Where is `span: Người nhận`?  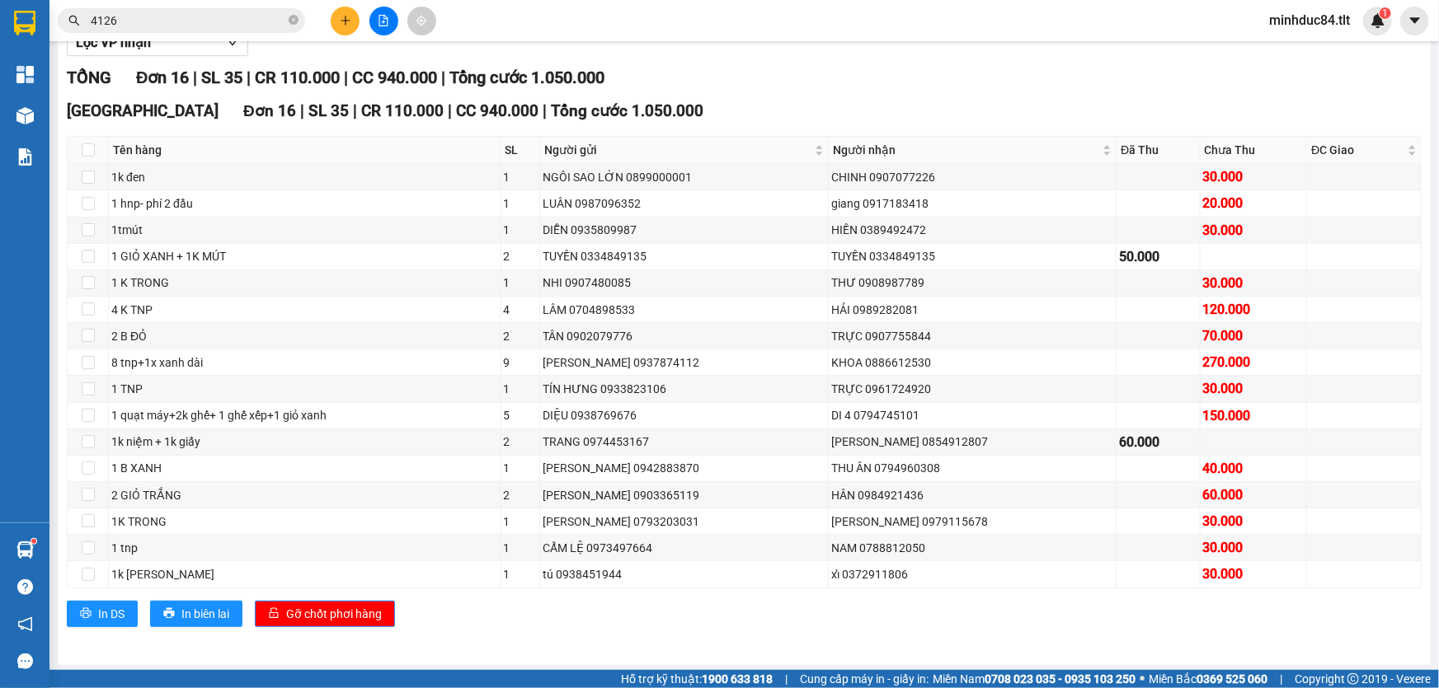 span: Người nhận is located at coordinates (966, 150).